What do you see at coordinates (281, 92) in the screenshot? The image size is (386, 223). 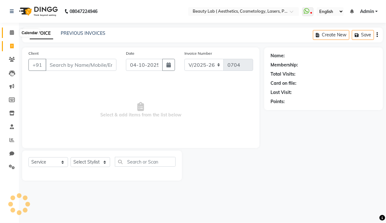 I see `div: Last Visit:` at bounding box center [281, 92].